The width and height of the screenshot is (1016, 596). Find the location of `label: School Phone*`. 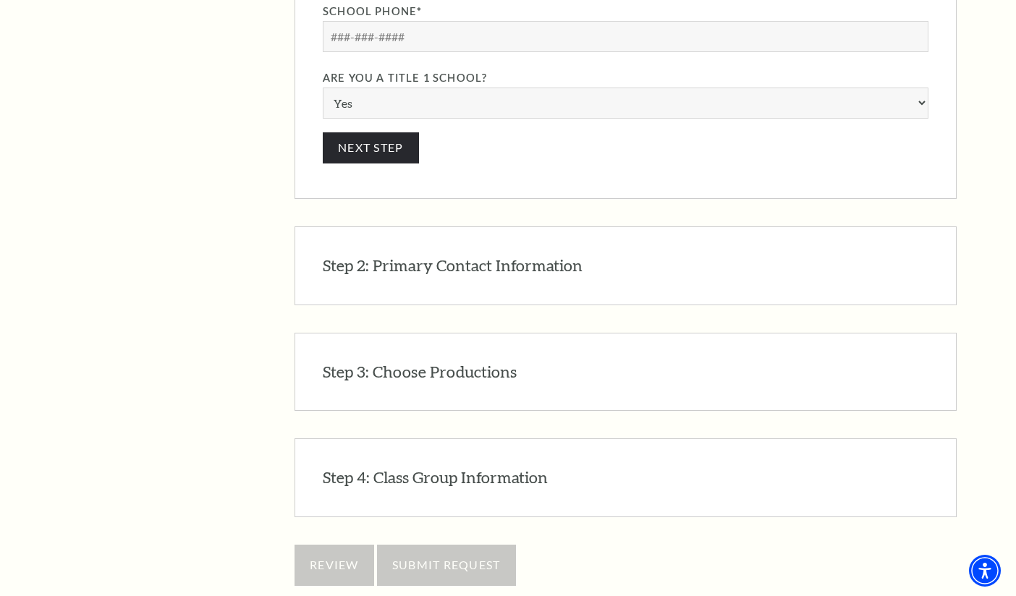

label: School Phone* is located at coordinates (625, 12).